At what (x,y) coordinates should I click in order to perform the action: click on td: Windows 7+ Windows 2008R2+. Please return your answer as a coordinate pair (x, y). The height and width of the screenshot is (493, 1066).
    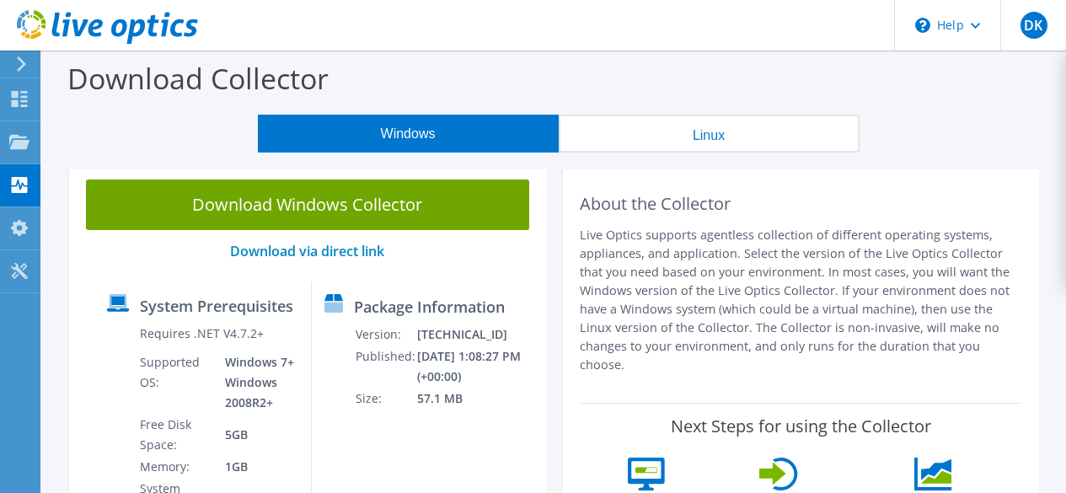
    Looking at the image, I should click on (254, 383).